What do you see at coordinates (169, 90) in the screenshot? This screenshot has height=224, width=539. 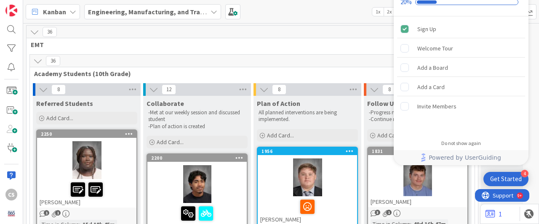 I see `span: 12` at bounding box center [169, 90].